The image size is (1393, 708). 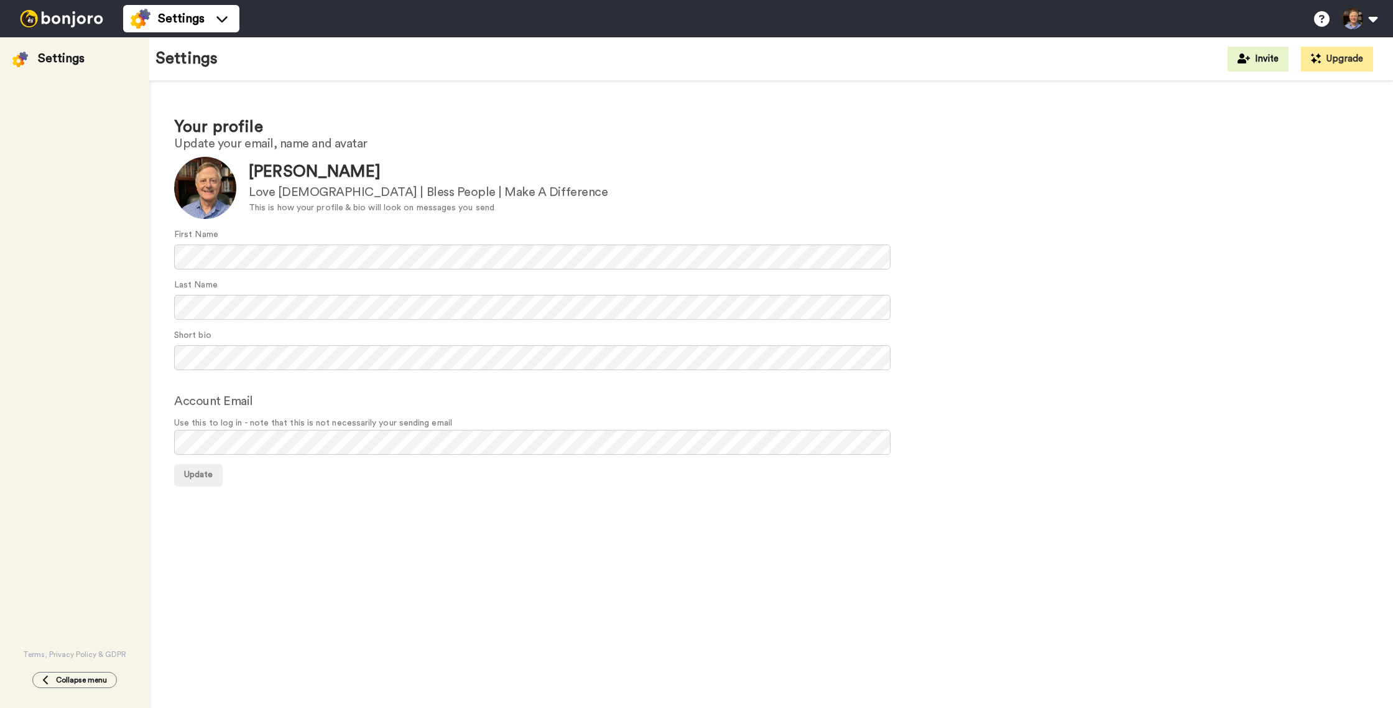 I want to click on span: Collapse menu, so click(x=81, y=680).